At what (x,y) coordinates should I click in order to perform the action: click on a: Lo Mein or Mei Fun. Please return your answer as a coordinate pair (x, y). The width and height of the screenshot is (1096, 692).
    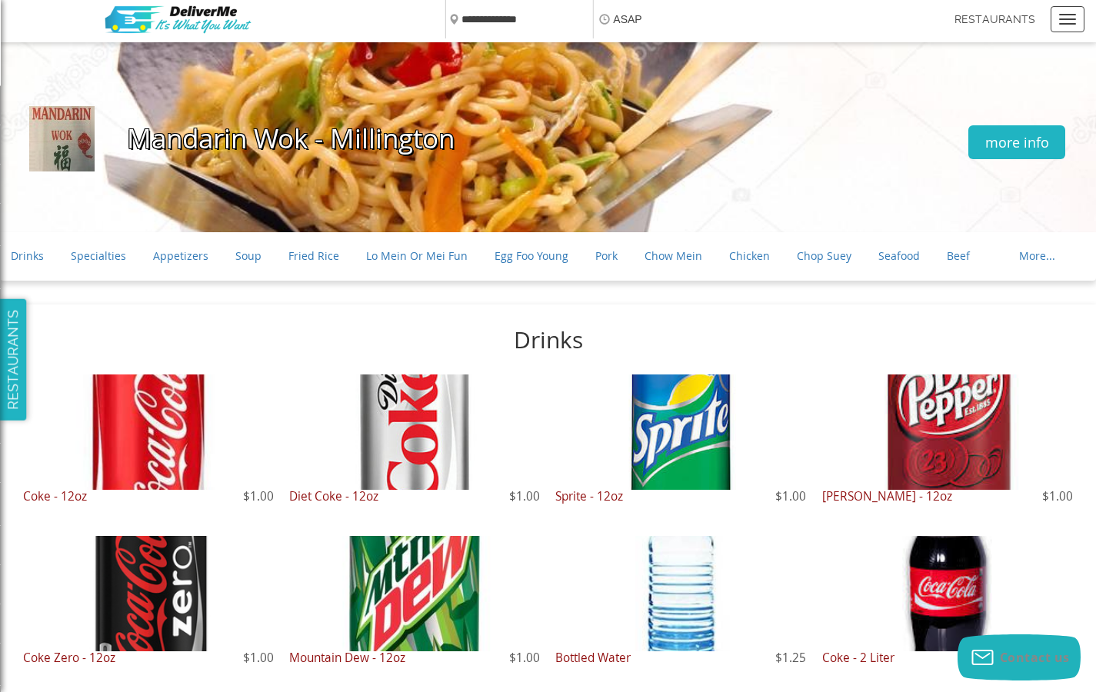
    Looking at the image, I should click on (417, 256).